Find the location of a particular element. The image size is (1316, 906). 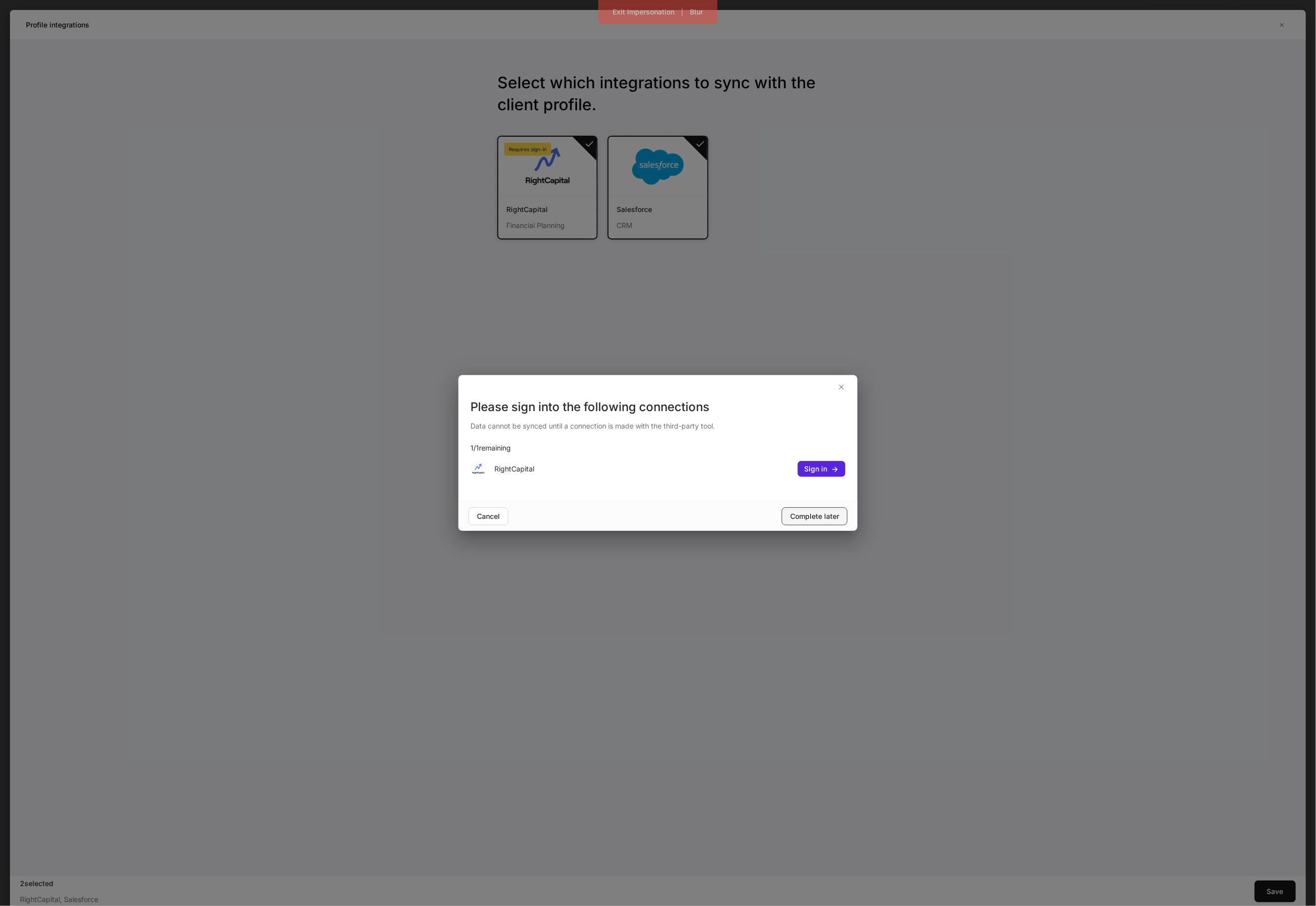

button: Complete later is located at coordinates (815, 517).